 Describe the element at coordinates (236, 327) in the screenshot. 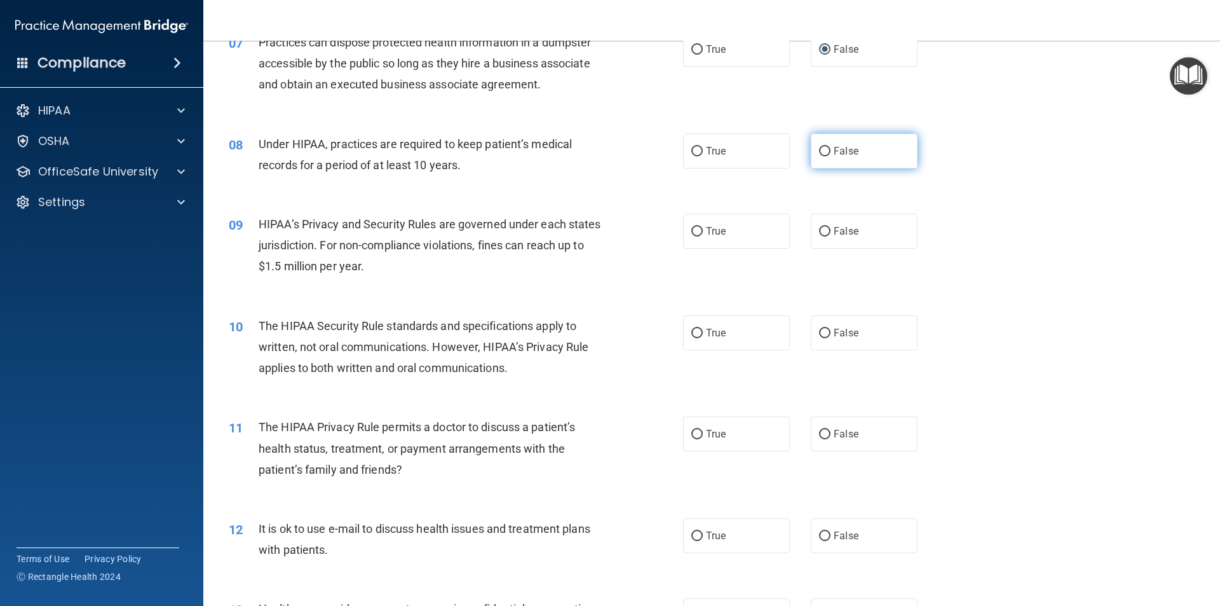

I see `span: 10` at that location.